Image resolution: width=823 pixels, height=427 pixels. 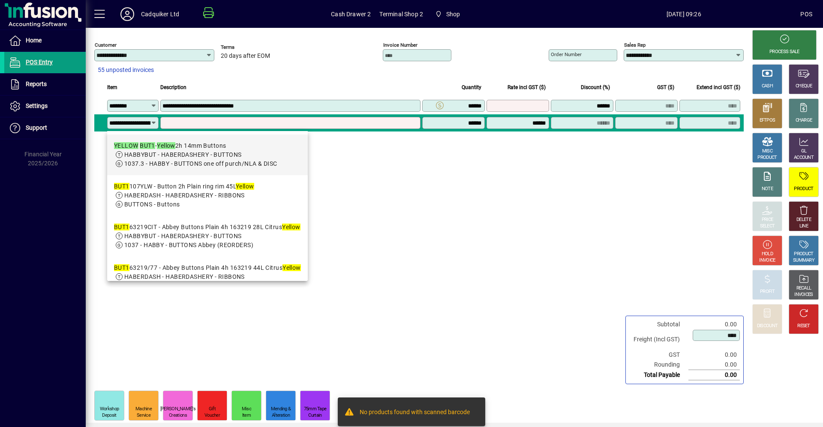 What do you see at coordinates (36, 84) in the screenshot?
I see `span: Reports` at bounding box center [36, 84].